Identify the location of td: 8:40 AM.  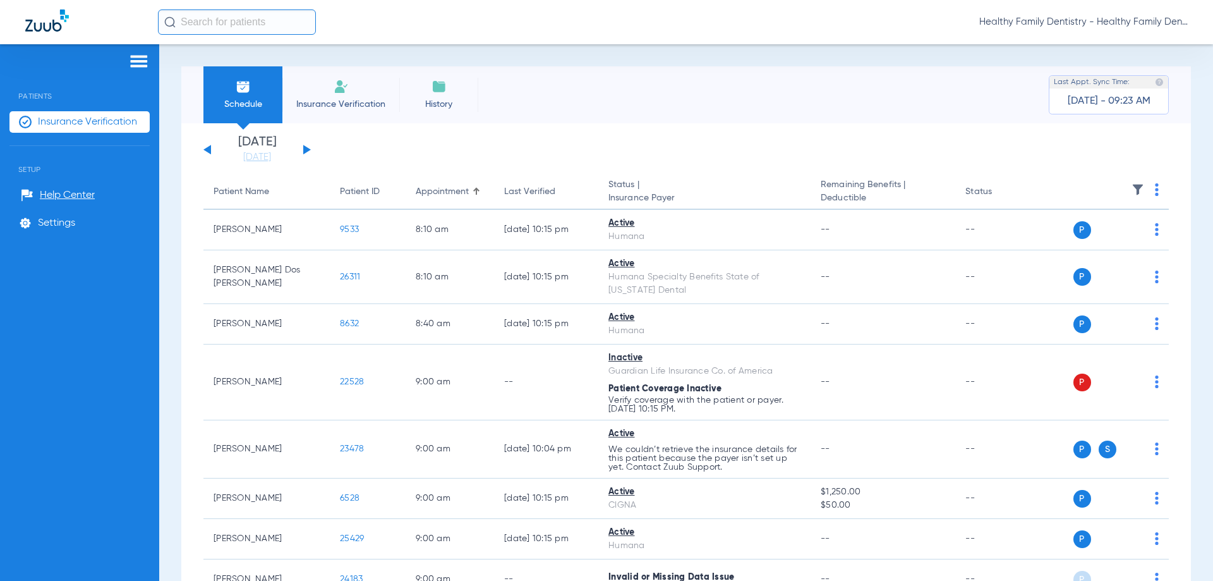
(450, 324).